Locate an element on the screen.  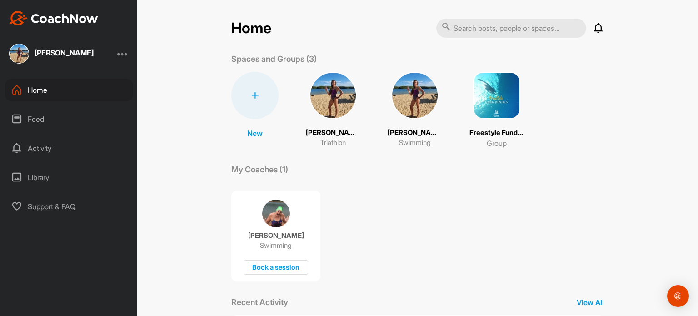
div: Open Intercom Messenger is located at coordinates (678, 296).